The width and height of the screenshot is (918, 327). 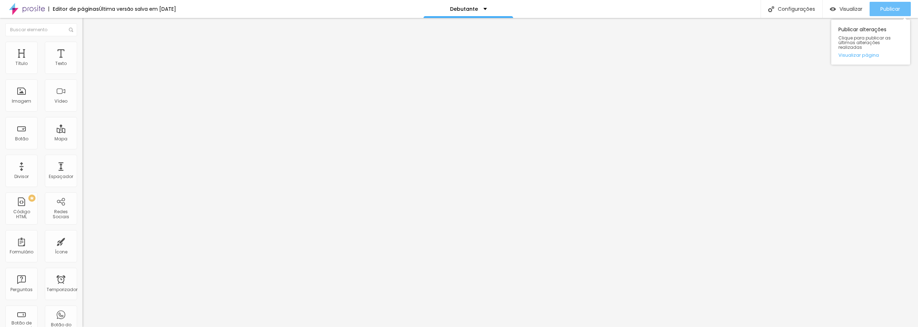 I want to click on img: view-1.svg, so click(x=833, y=9).